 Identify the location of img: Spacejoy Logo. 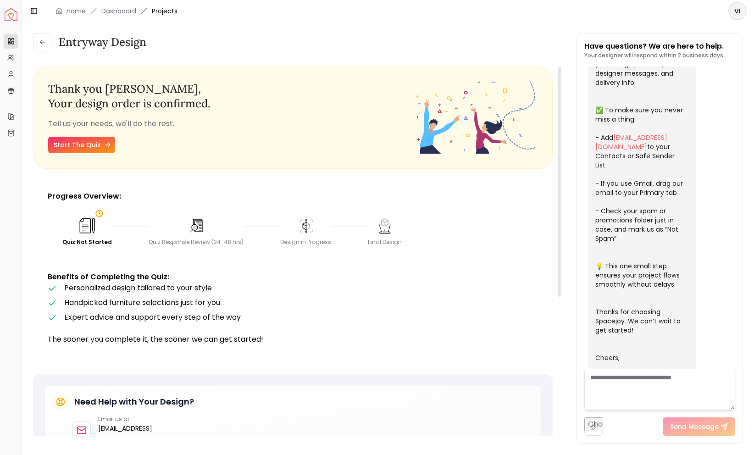
(11, 15).